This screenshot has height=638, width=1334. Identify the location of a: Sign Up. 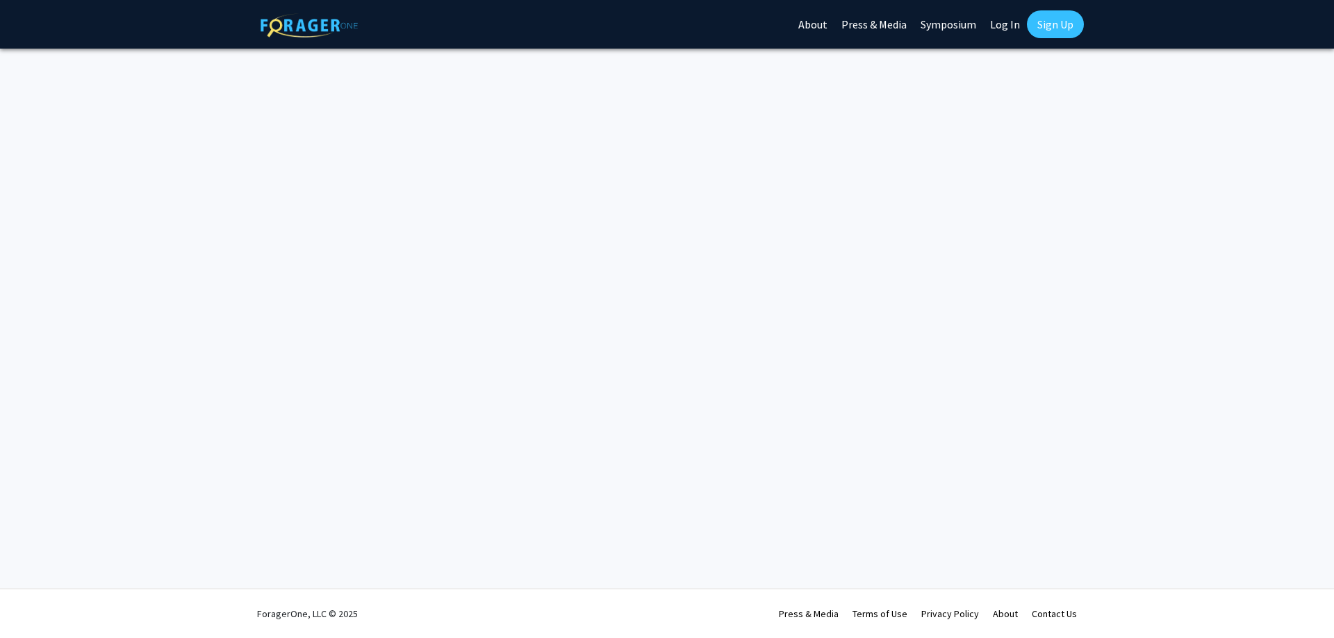
(1055, 24).